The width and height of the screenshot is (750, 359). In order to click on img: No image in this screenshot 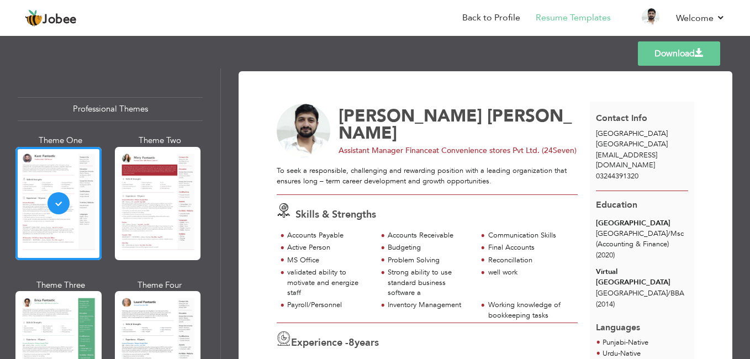, I will do `click(304, 131)`.